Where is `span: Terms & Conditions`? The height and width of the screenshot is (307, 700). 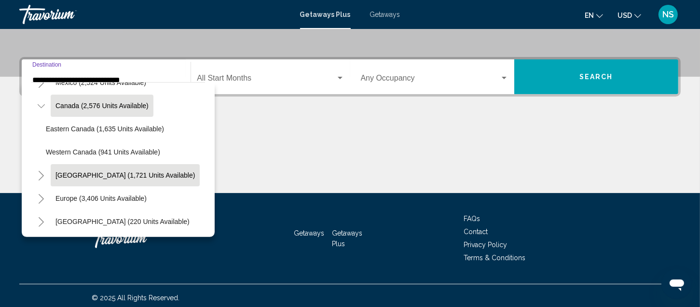 span: Terms & Conditions is located at coordinates (495, 258).